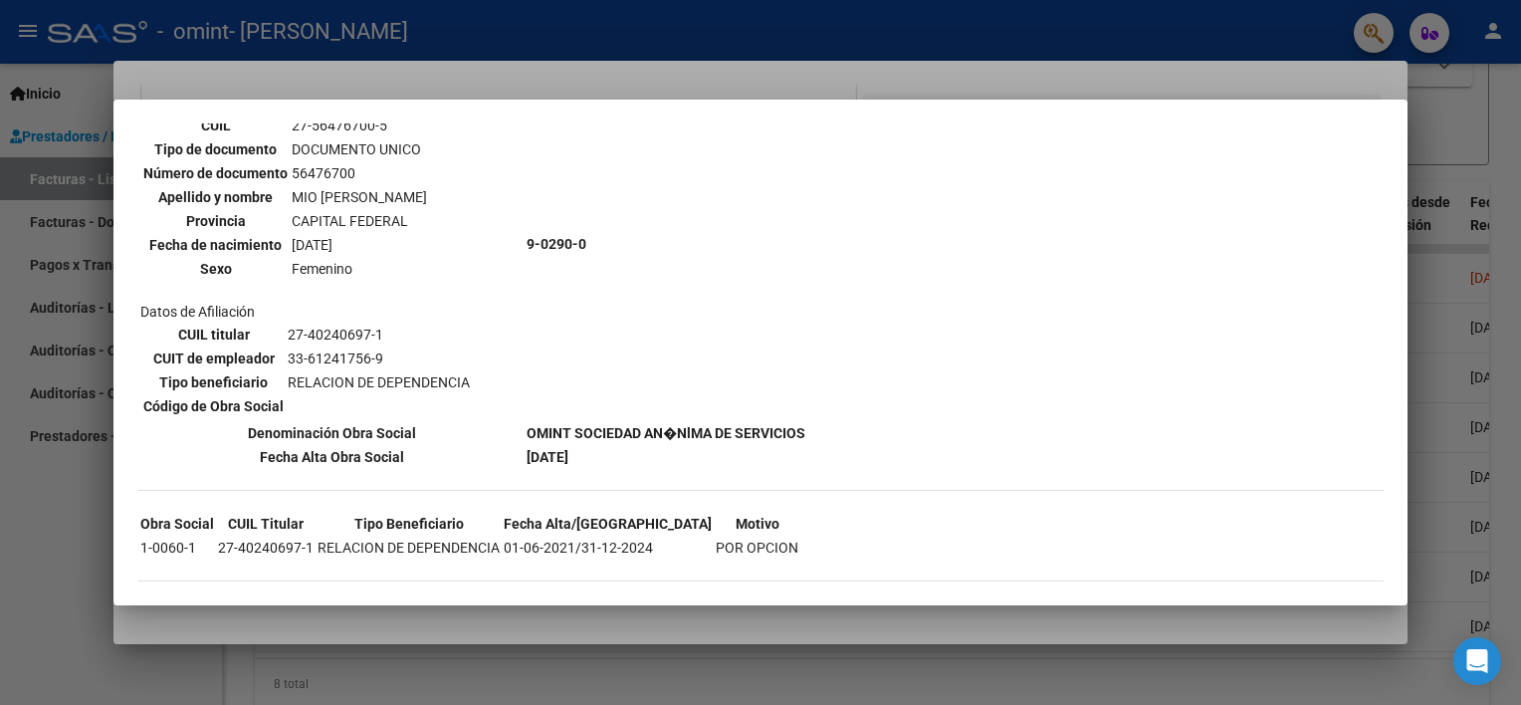 The width and height of the screenshot is (1521, 705). I want to click on td: 1-0060-1, so click(177, 548).